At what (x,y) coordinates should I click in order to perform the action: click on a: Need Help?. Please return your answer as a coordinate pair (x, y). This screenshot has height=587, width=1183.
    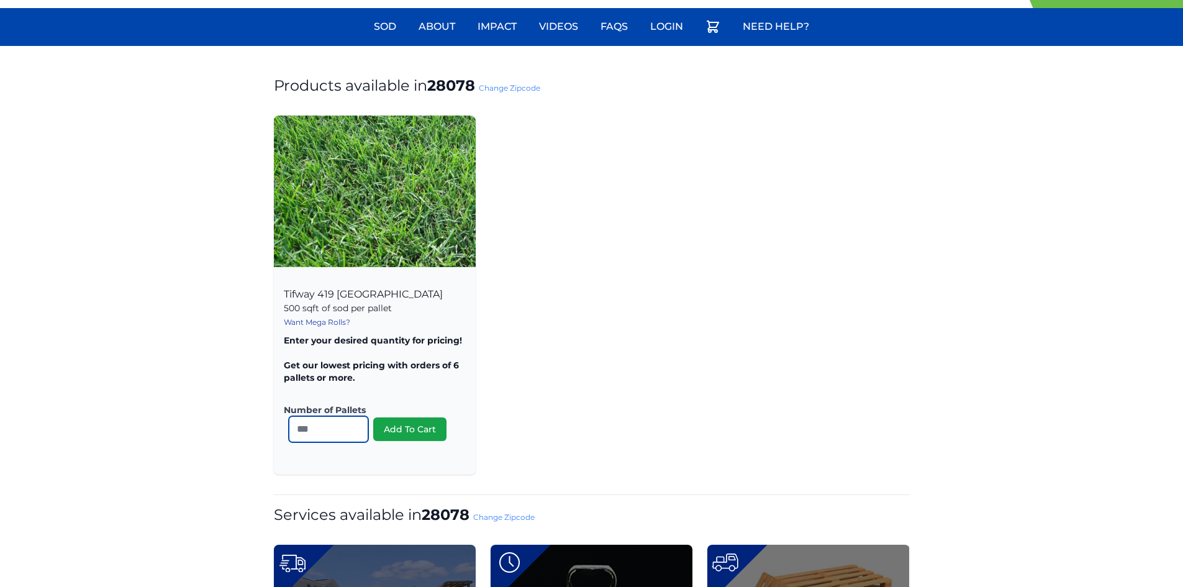
    Looking at the image, I should click on (776, 27).